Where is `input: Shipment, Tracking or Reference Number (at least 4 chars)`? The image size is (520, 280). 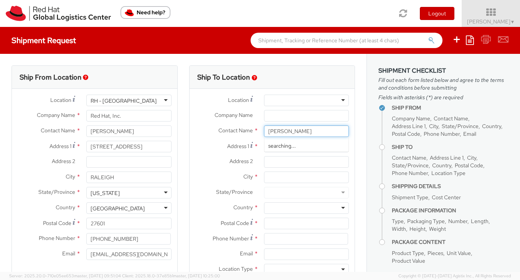
input: Shipment, Tracking or Reference Number (at least 4 chars) is located at coordinates (347, 40).